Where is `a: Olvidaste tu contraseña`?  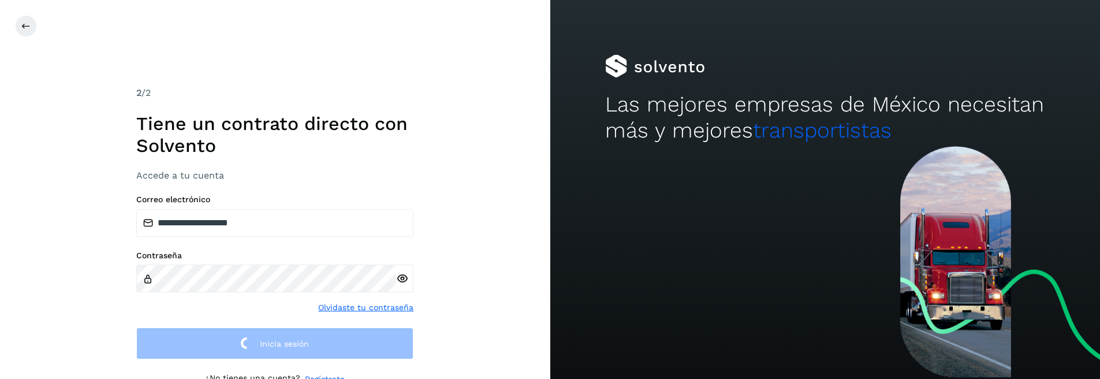 a: Olvidaste tu contraseña is located at coordinates (365, 307).